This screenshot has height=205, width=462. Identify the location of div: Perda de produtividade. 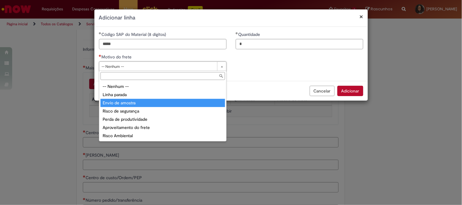
(162, 119).